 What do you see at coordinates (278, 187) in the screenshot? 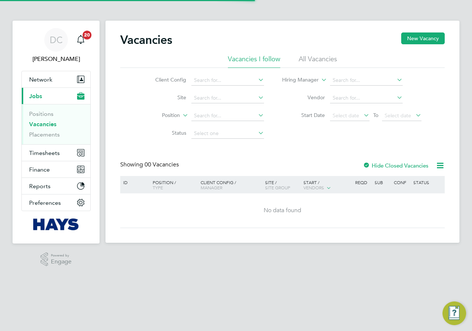
I see `span: Site Group` at bounding box center [278, 187].